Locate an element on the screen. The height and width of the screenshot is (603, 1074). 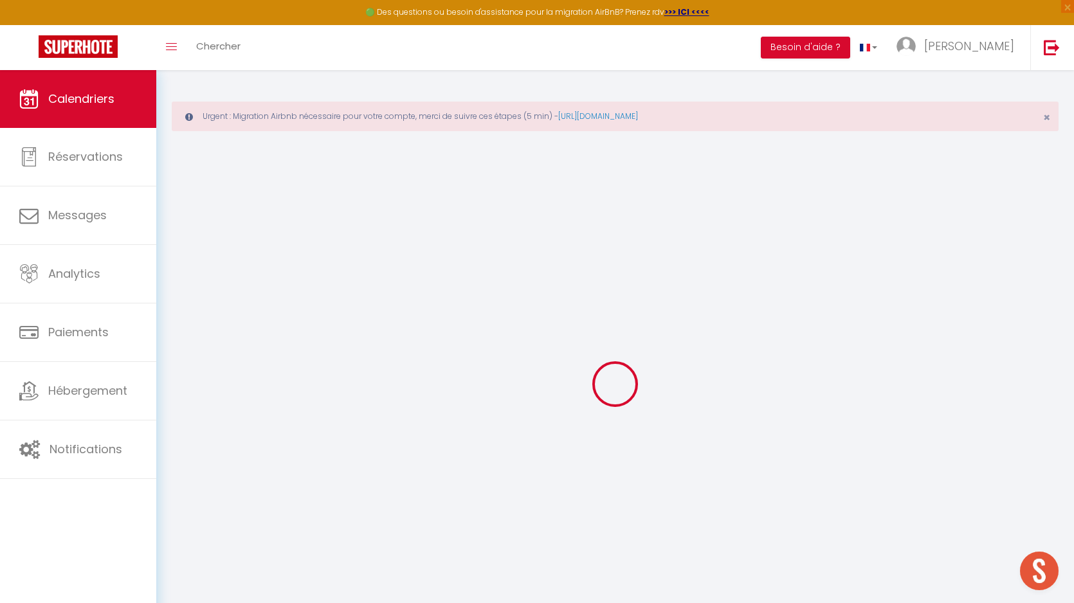
img: Super Booking is located at coordinates (78, 46).